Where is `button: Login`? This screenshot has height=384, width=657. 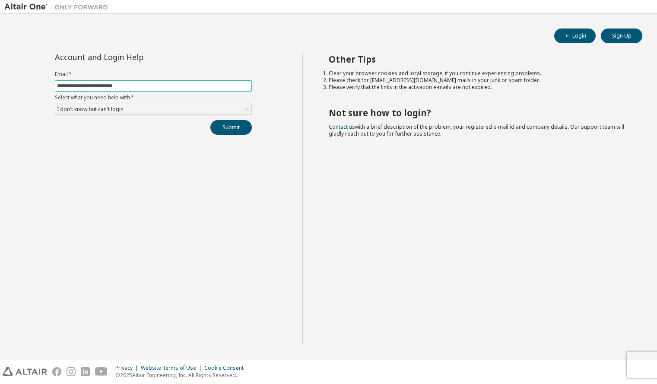 button: Login is located at coordinates (575, 36).